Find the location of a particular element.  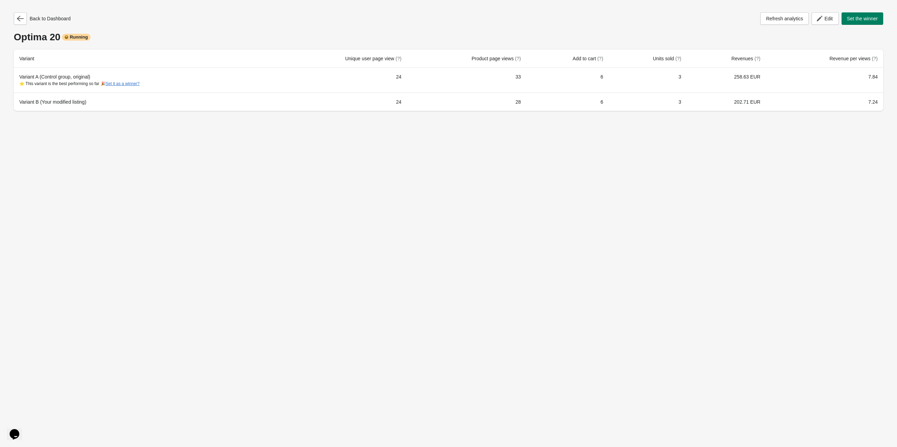

td: 33 is located at coordinates (466, 80).